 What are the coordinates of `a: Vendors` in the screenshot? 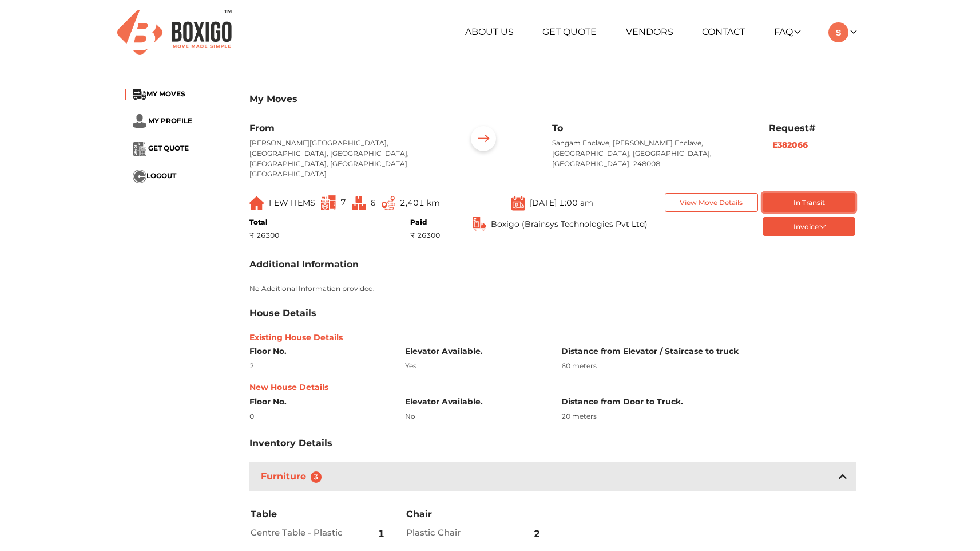 It's located at (650, 31).